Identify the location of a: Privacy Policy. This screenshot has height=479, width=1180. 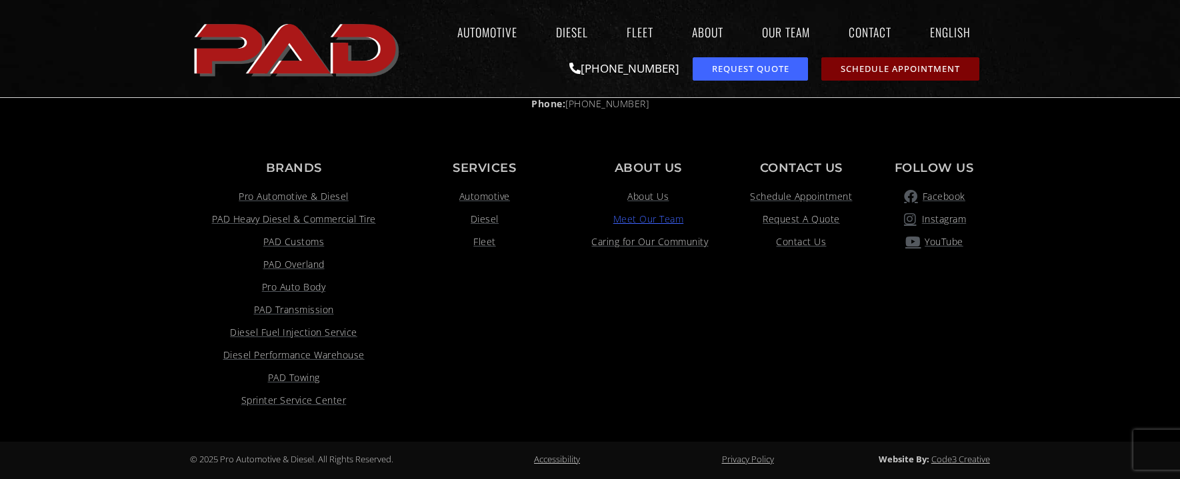
(748, 459).